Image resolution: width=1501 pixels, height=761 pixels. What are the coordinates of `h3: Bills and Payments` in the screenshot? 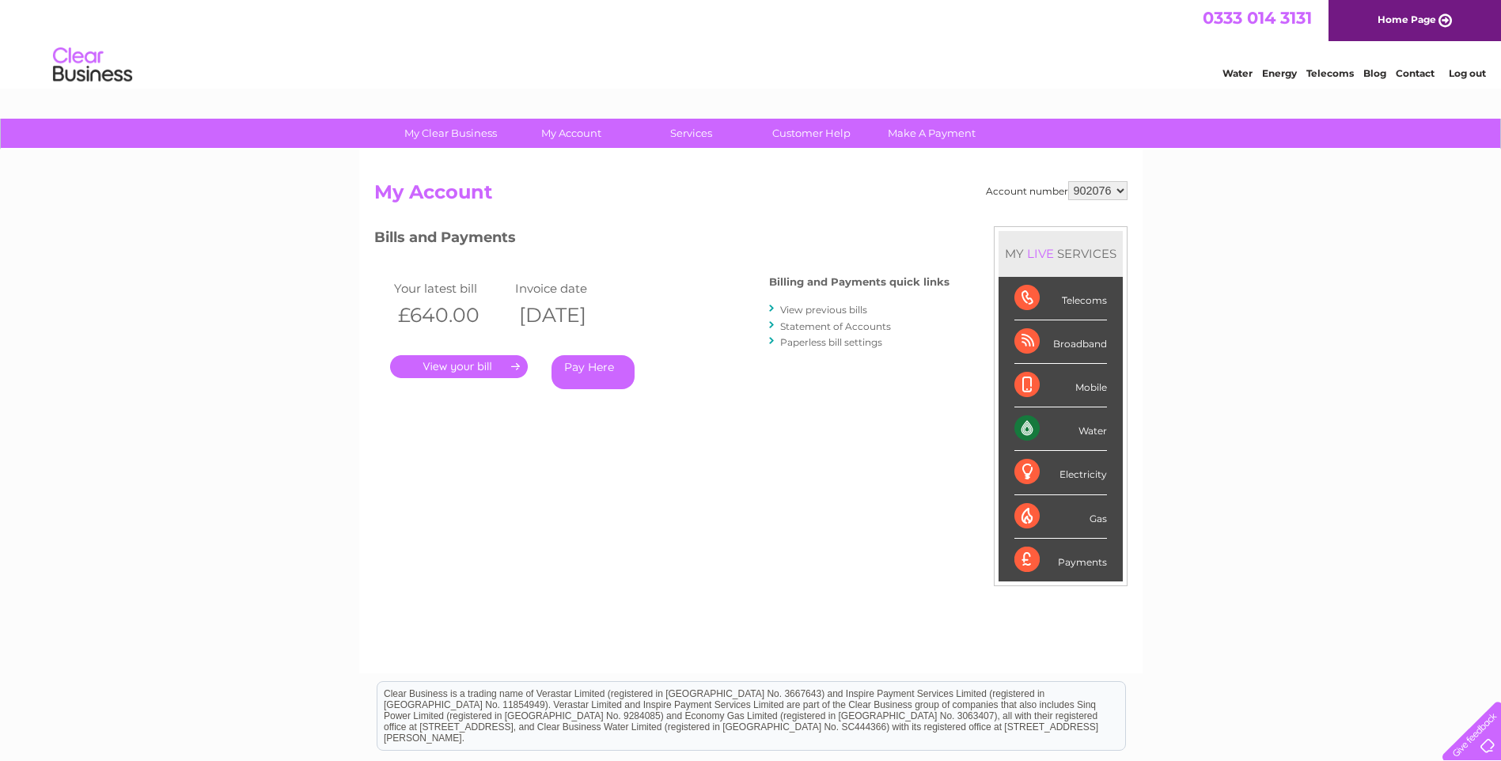 It's located at (662, 240).